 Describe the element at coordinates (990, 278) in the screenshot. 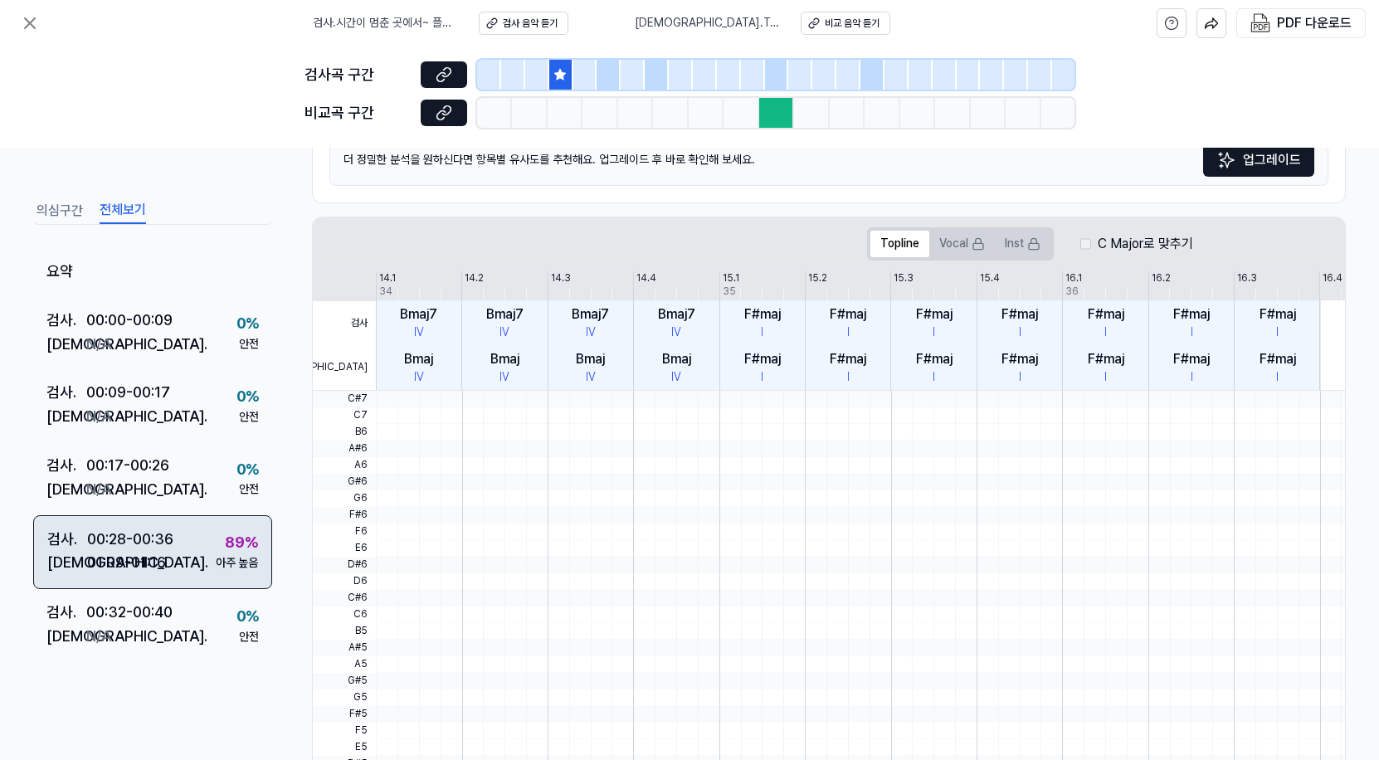

I see `div: 15.4` at that location.